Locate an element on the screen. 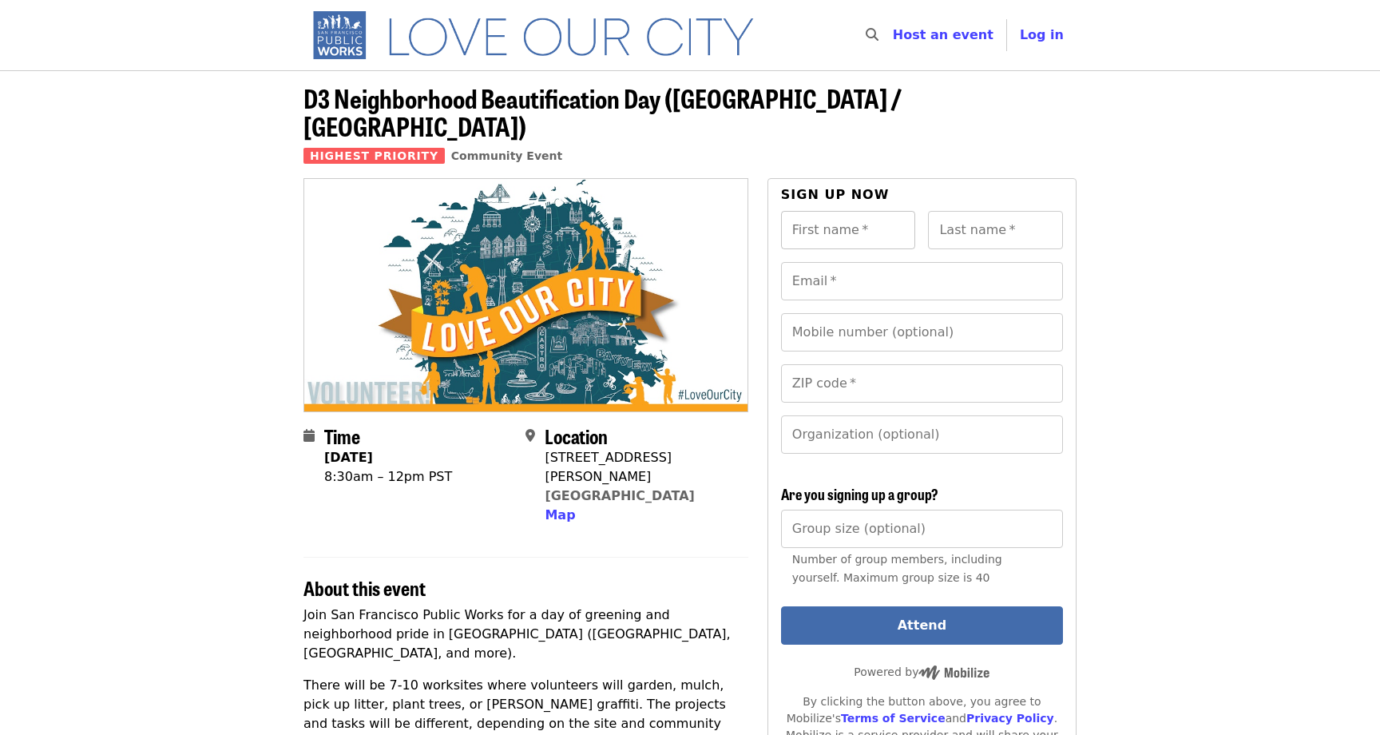 The image size is (1380, 735). i: map-marker-alt icon is located at coordinates (530, 435).